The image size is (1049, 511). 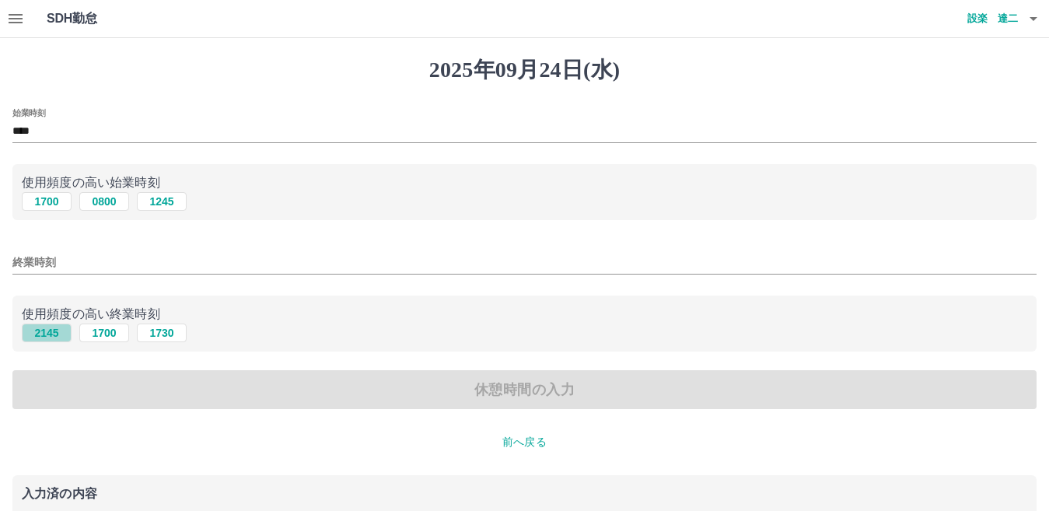 I want to click on button: 2145, so click(x=47, y=333).